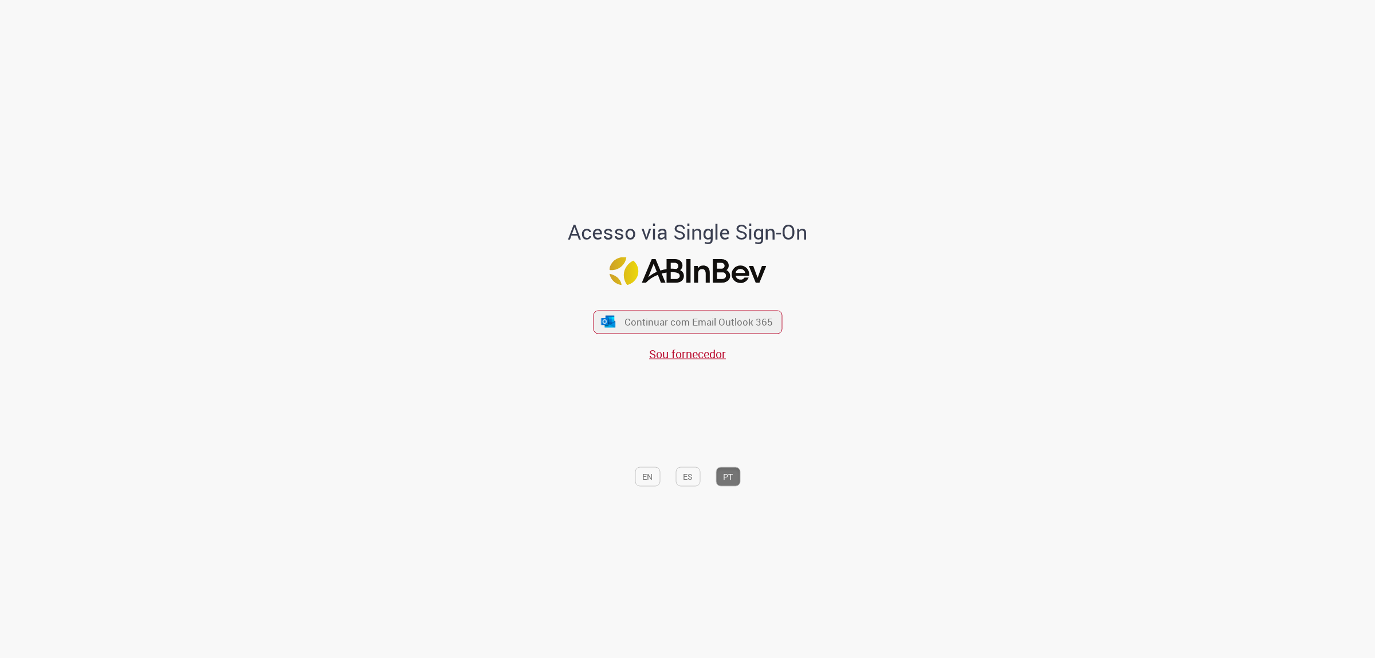  Describe the element at coordinates (688, 476) in the screenshot. I see `button: ES` at that location.